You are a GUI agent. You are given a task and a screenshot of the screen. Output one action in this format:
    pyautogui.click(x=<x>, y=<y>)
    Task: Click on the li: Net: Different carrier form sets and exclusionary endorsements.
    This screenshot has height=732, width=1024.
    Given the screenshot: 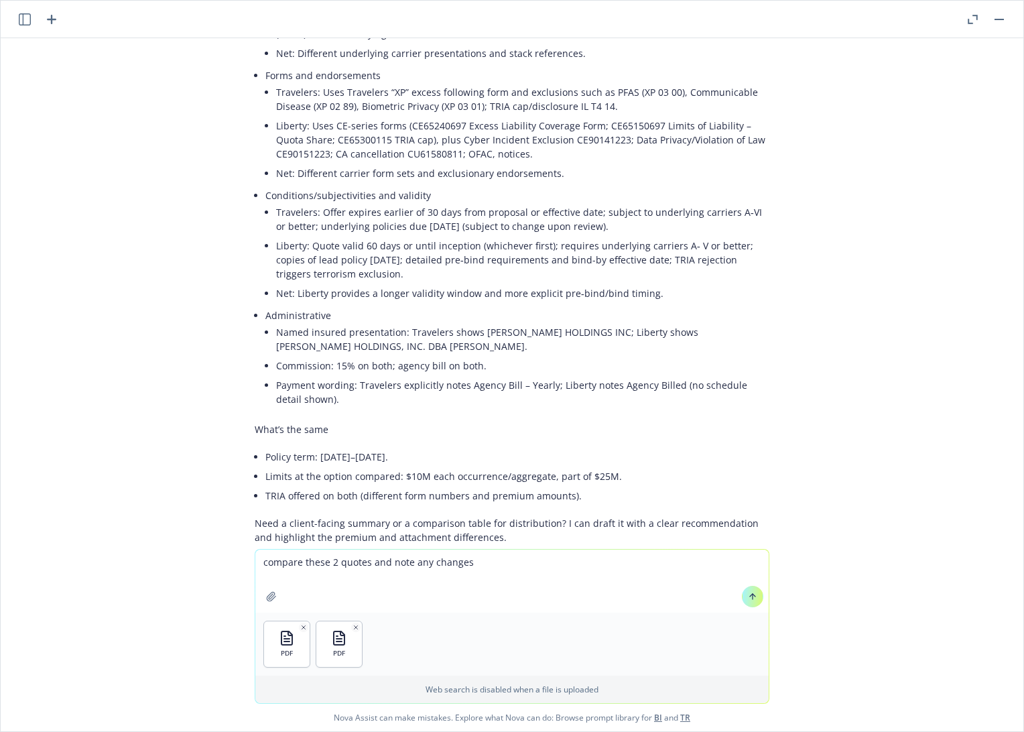 What is the action you would take?
    pyautogui.click(x=523, y=173)
    